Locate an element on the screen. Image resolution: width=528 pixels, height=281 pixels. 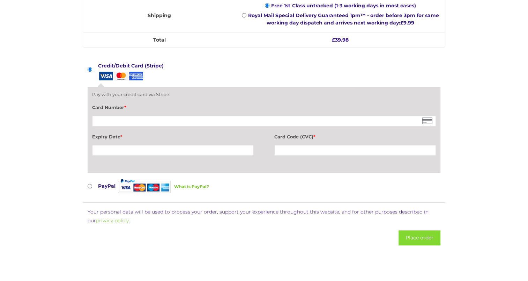
button: Place order is located at coordinates (420, 237).